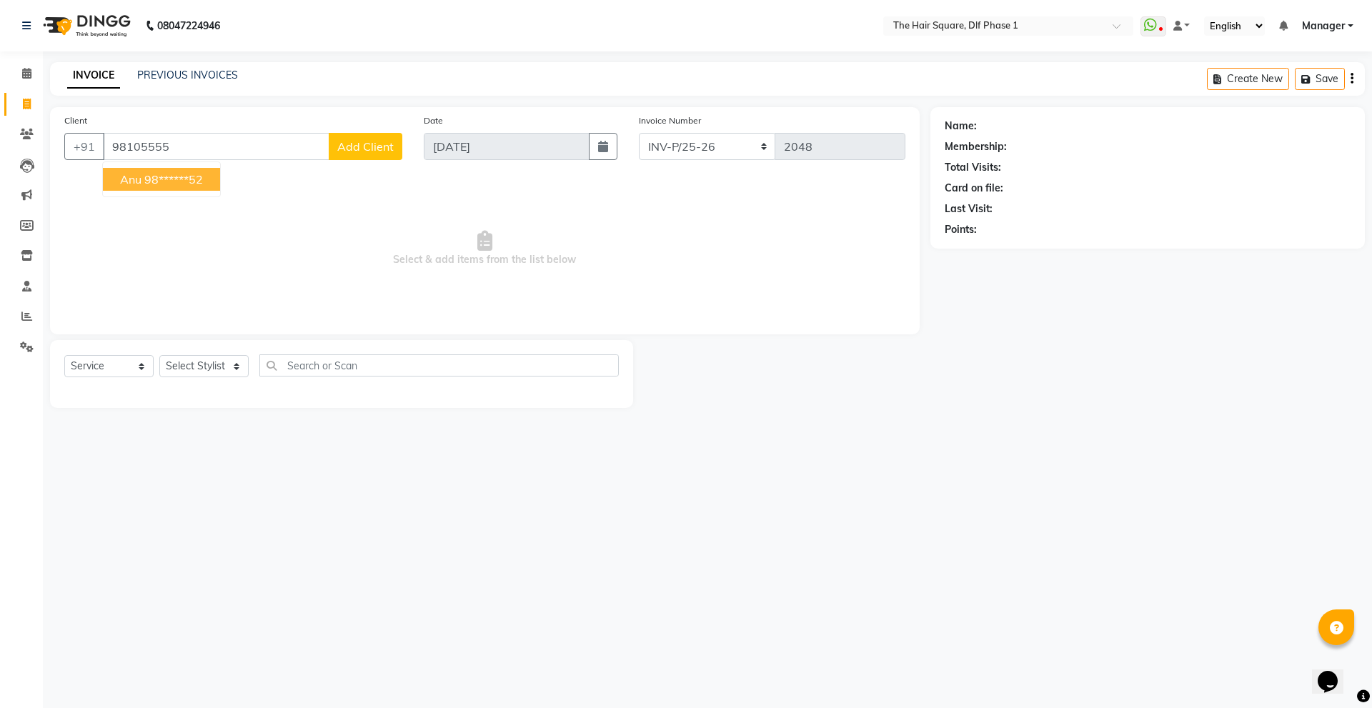 The height and width of the screenshot is (708, 1372). I want to click on button: Add Client, so click(365, 146).